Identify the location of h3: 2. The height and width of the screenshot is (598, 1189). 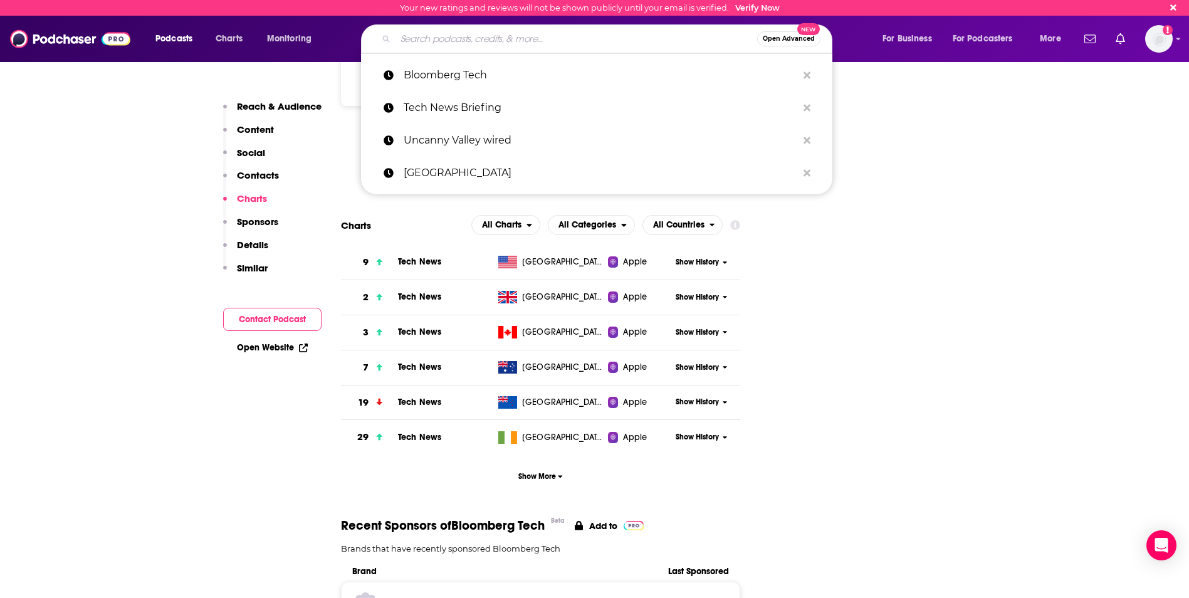
(365, 297).